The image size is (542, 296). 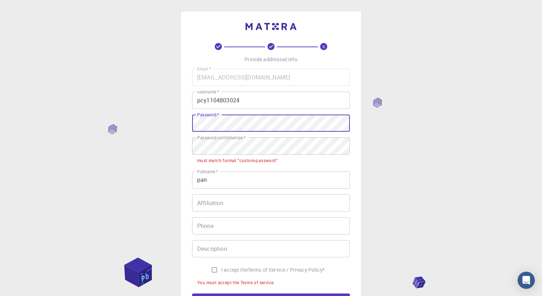 I want to click on label: Password confirmation, so click(x=221, y=138).